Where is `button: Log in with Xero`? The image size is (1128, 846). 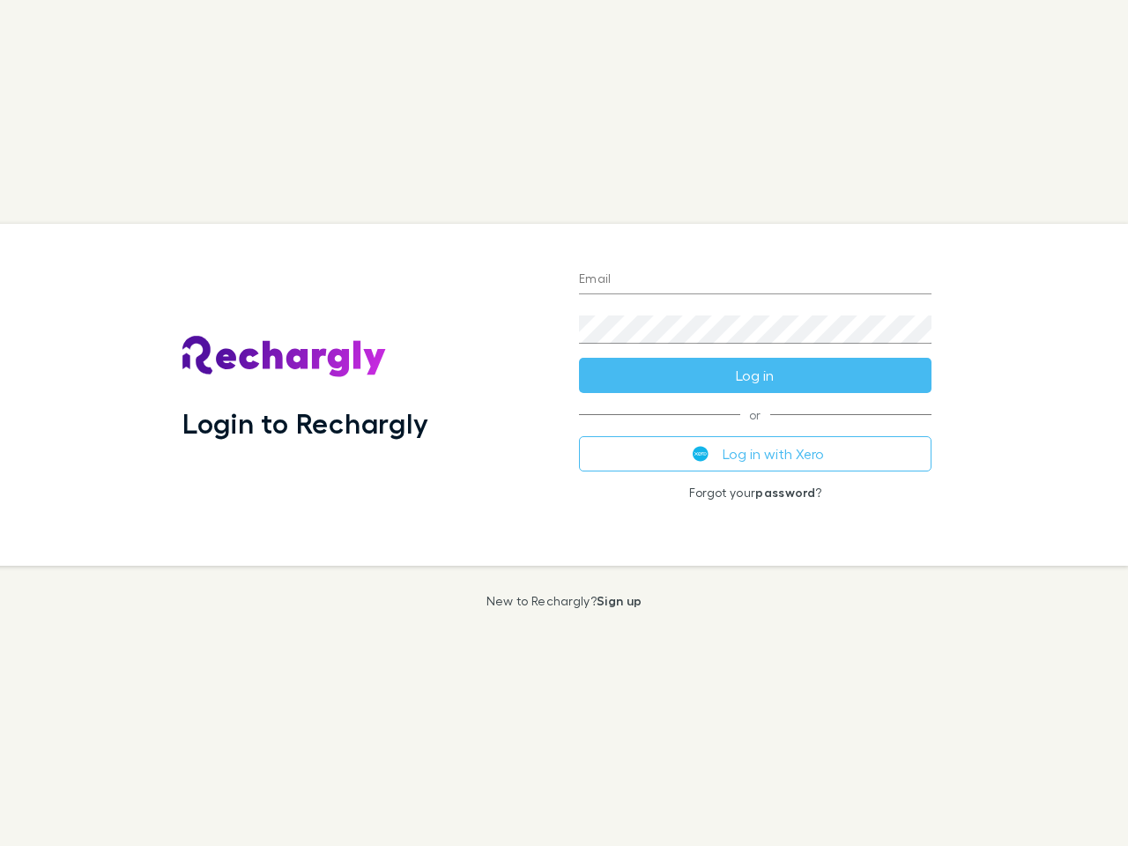 button: Log in with Xero is located at coordinates (755, 454).